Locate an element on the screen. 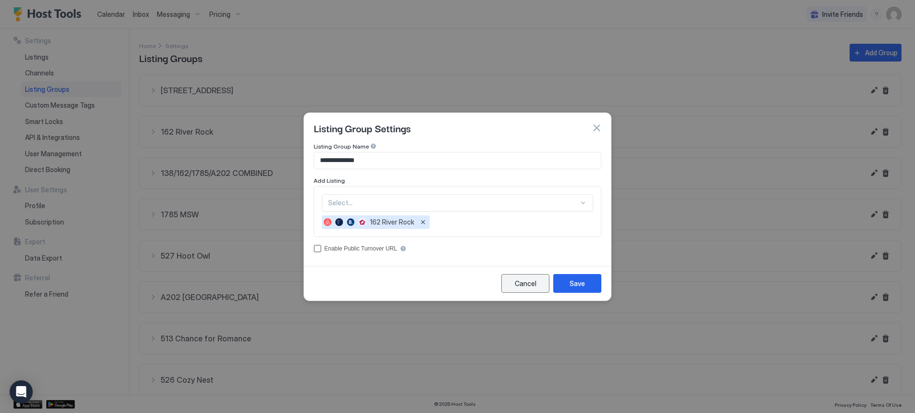 This screenshot has width=915, height=413. div: accessCode is located at coordinates (457, 249).